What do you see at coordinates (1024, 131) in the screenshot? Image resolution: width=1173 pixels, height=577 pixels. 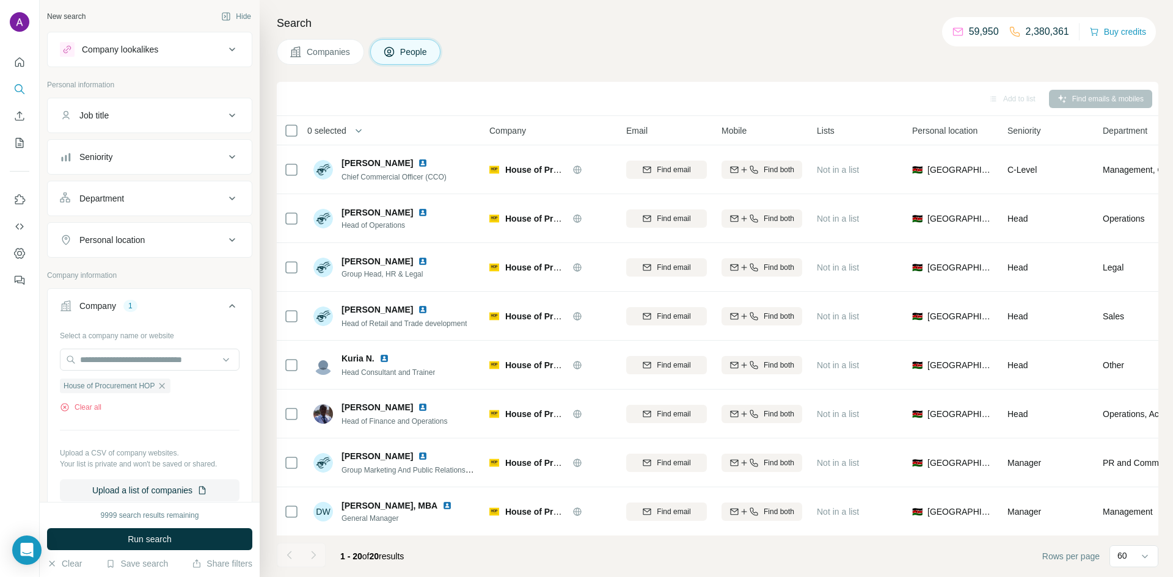 I see `span: Seniority` at bounding box center [1024, 131].